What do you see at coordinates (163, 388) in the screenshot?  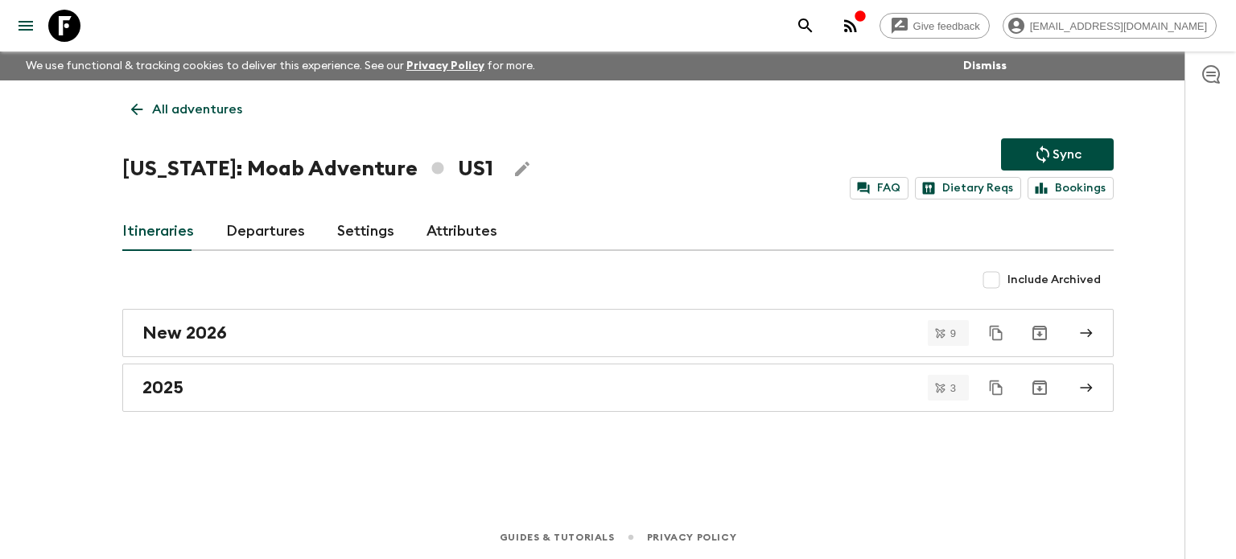 I see `h2: 2025` at bounding box center [163, 388].